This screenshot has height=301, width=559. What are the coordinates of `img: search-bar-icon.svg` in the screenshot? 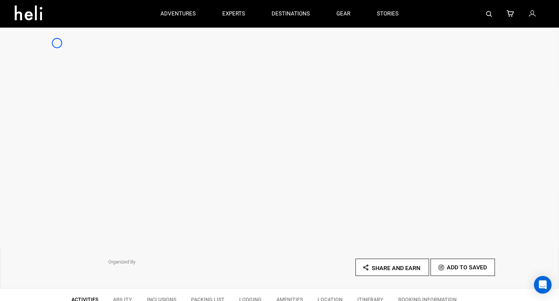 It's located at (489, 14).